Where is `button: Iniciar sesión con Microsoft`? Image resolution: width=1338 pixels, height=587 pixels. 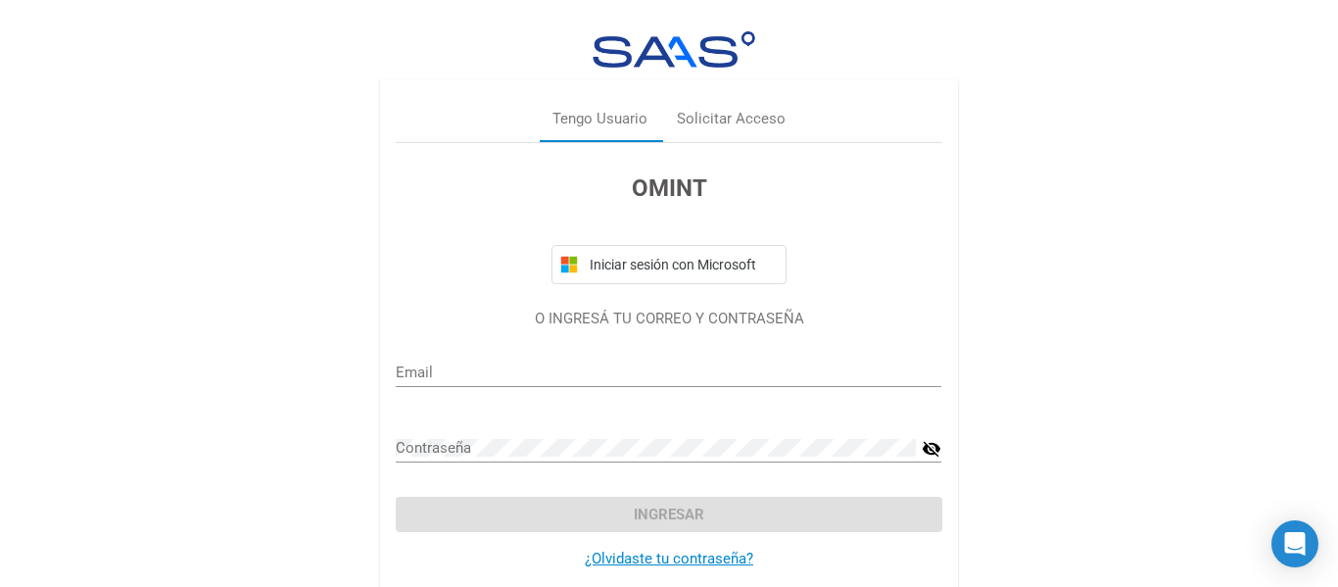 button: Iniciar sesión con Microsoft is located at coordinates (669, 264).